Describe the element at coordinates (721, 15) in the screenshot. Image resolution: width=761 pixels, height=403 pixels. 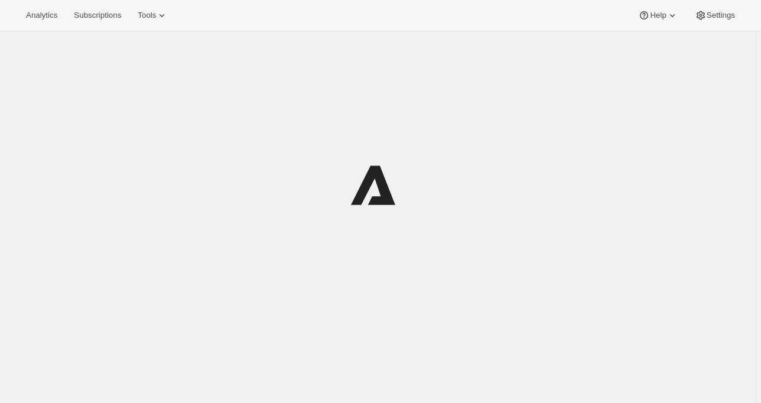
I see `span: Settings` at that location.